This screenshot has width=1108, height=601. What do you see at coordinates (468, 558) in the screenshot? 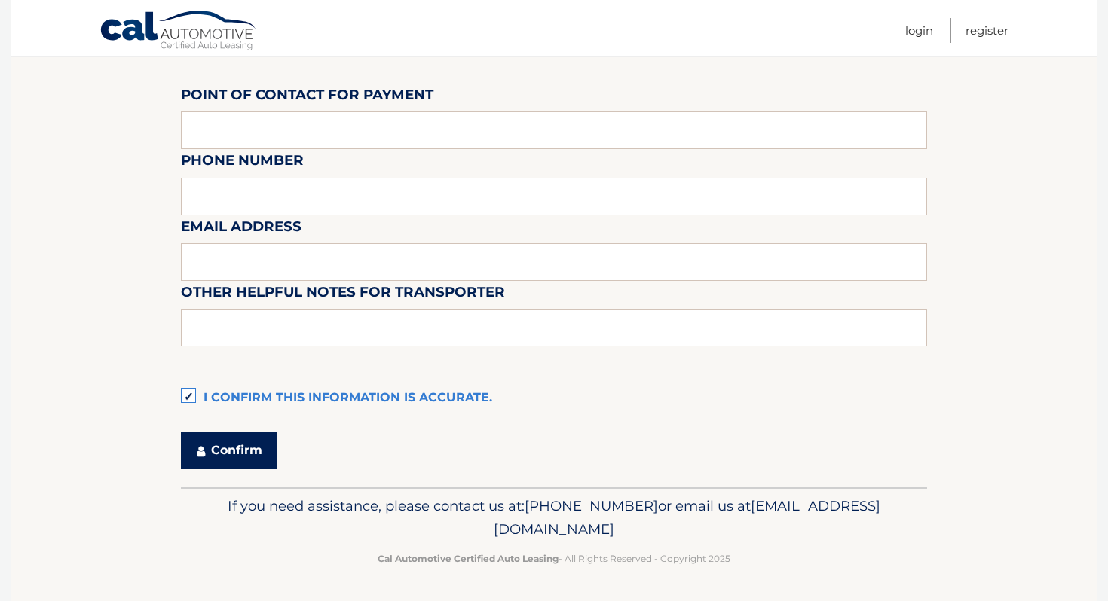
I see `strong: Cal Automotive Certified Auto Leasing` at bounding box center [468, 558].